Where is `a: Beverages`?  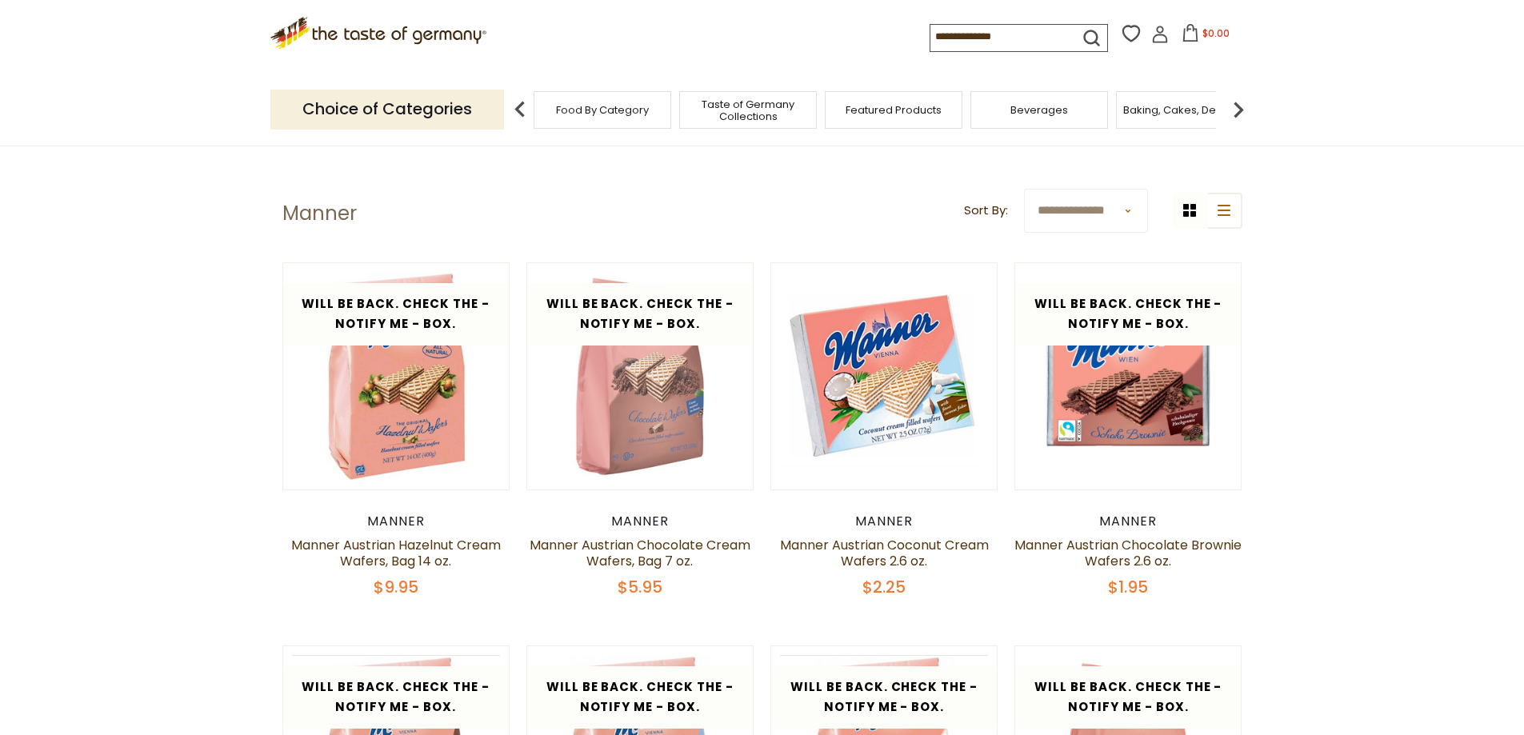 a: Beverages is located at coordinates (1040, 110).